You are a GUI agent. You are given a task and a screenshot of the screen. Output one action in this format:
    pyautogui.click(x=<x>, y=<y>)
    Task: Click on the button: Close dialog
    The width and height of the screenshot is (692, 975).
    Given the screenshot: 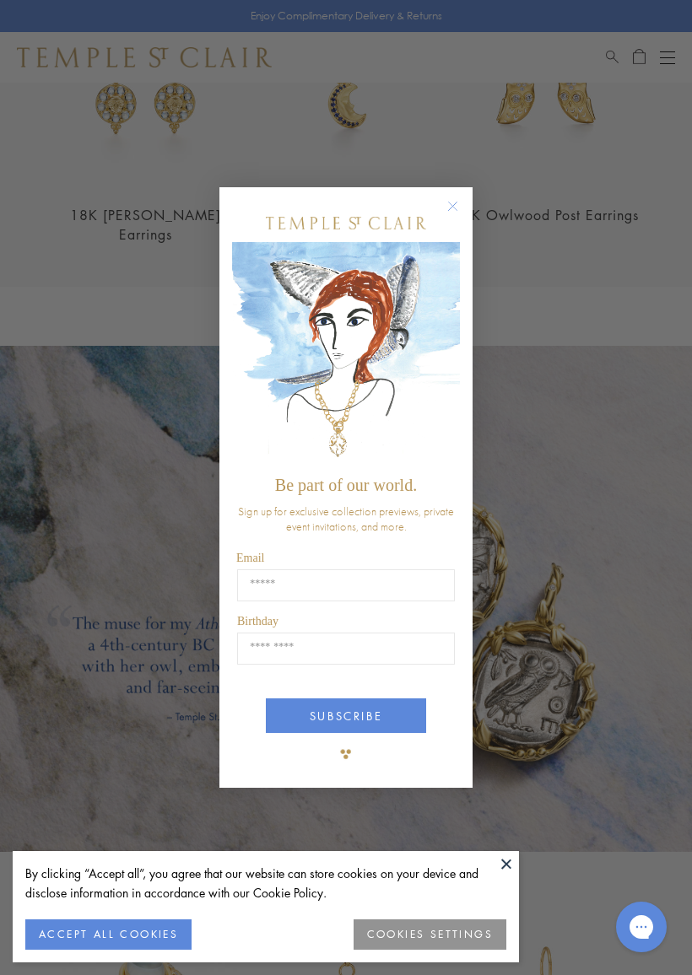 What is the action you would take?
    pyautogui.click(x=461, y=214)
    